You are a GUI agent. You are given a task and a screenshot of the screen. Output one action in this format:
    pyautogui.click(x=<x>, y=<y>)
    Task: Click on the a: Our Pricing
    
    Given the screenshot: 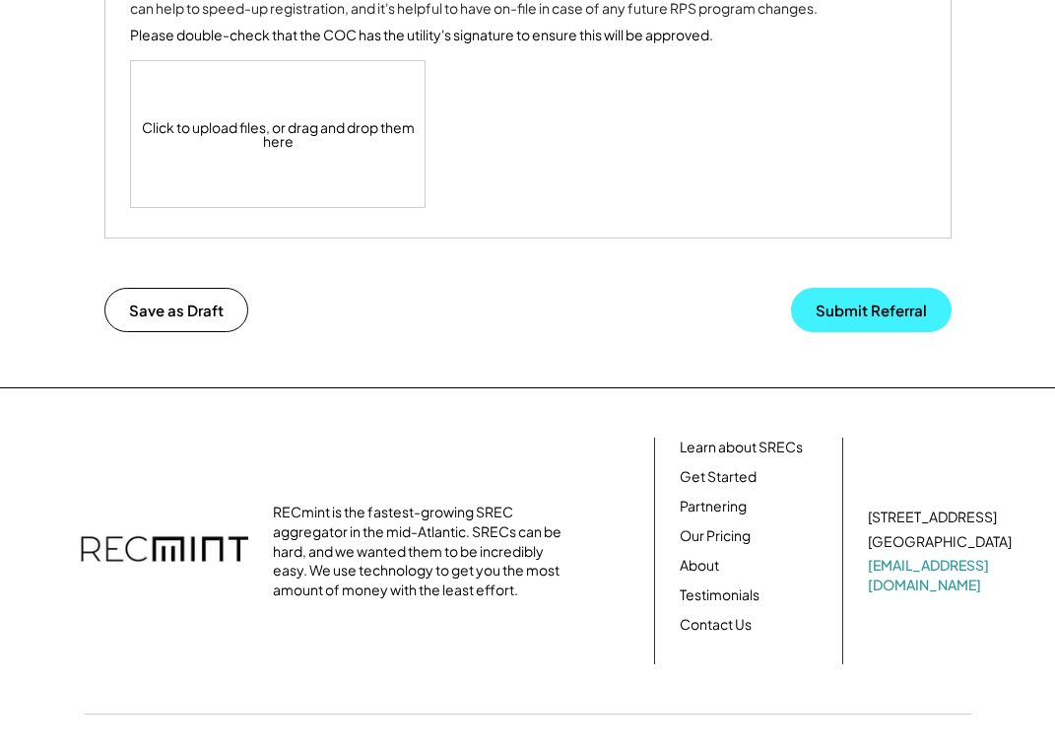 What is the action you would take?
    pyautogui.click(x=715, y=536)
    